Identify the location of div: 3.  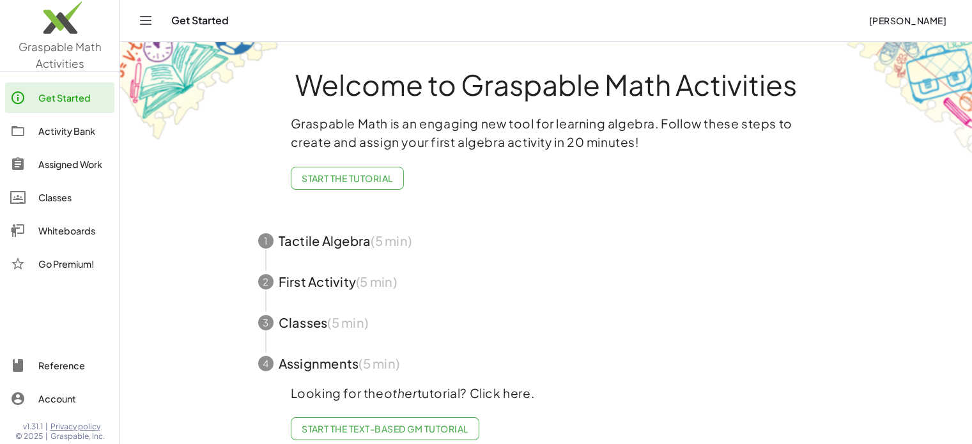
(266, 323).